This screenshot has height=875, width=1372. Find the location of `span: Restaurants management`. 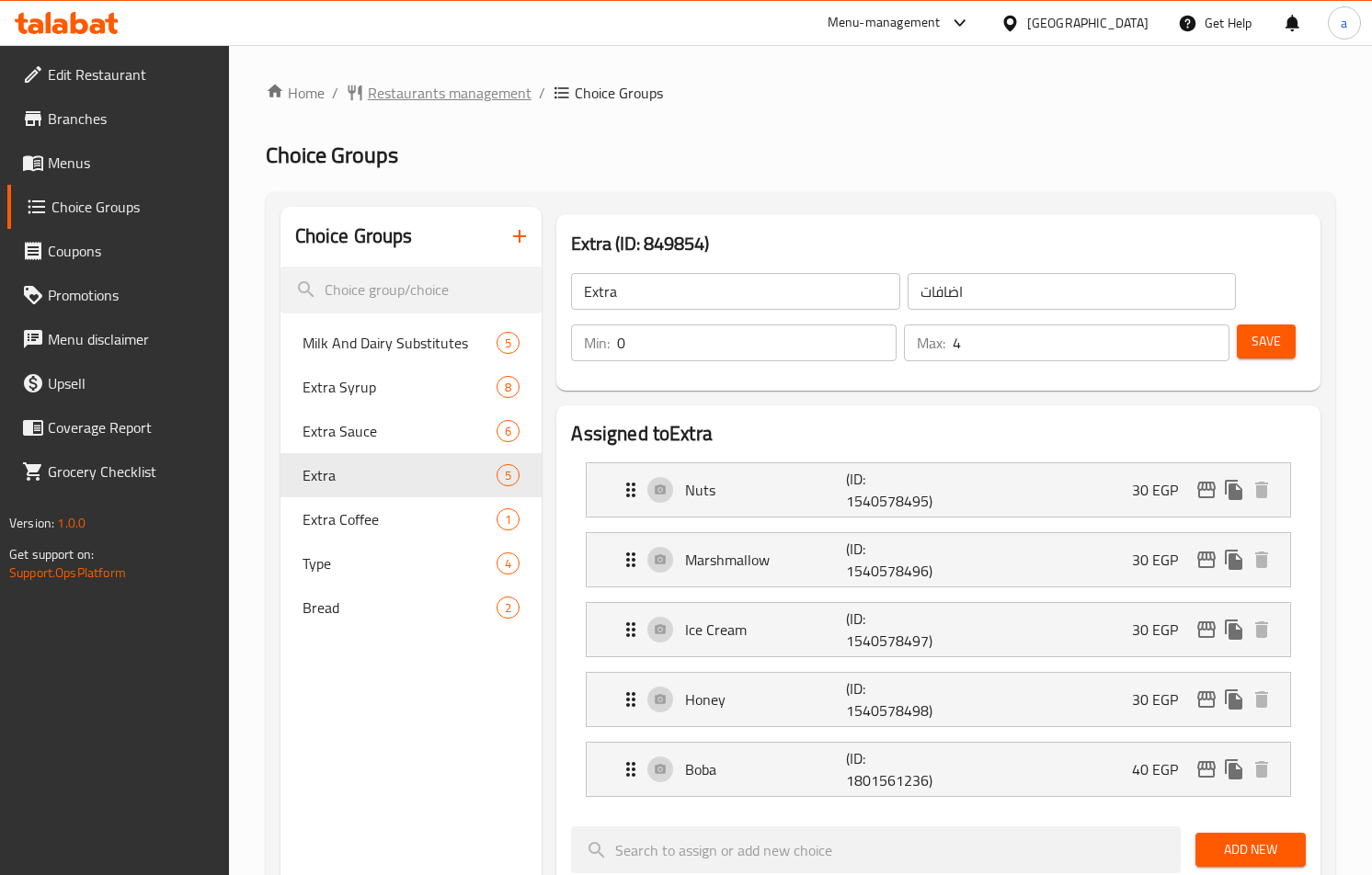

span: Restaurants management is located at coordinates (450, 93).